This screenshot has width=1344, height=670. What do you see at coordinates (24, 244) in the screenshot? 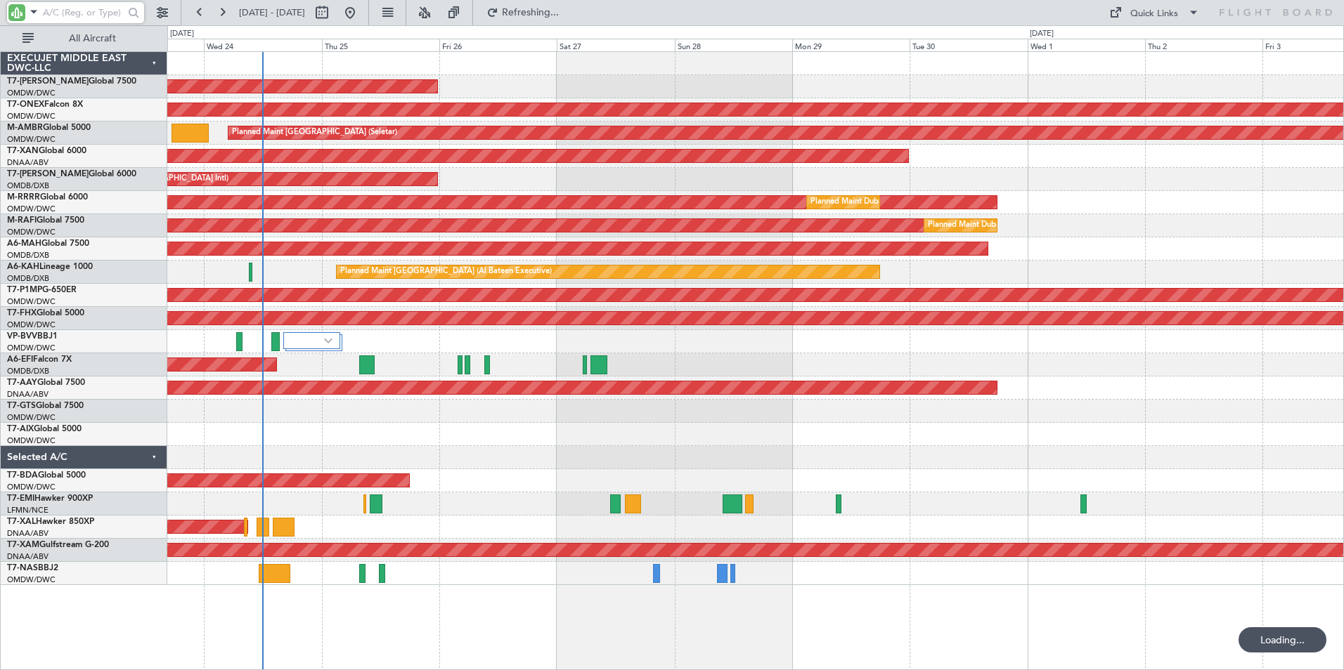
I see `span: A6-MAH` at bounding box center [24, 244].